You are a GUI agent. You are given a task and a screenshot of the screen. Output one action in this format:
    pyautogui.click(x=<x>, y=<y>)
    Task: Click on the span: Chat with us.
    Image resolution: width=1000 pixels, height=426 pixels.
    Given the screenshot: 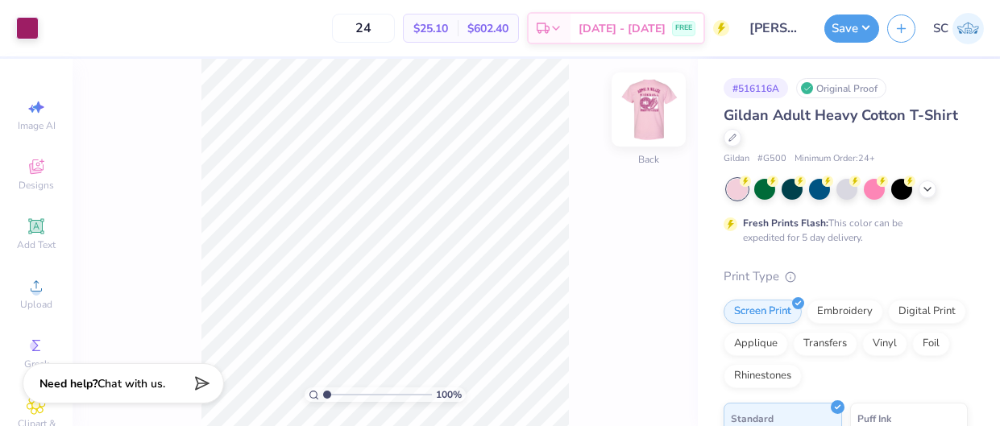 What is the action you would take?
    pyautogui.click(x=131, y=384)
    